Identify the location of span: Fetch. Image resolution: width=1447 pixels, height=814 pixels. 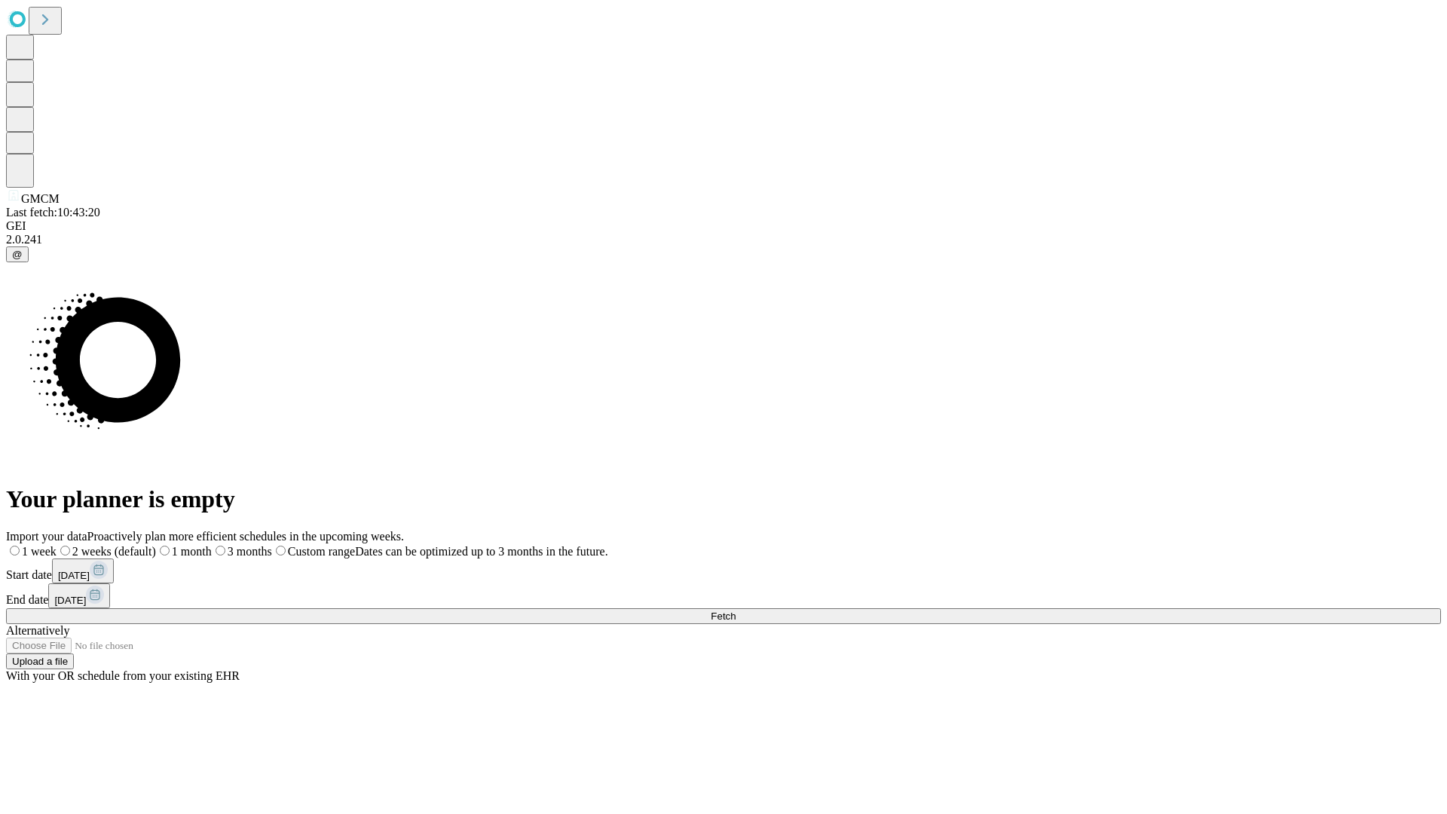
(723, 616).